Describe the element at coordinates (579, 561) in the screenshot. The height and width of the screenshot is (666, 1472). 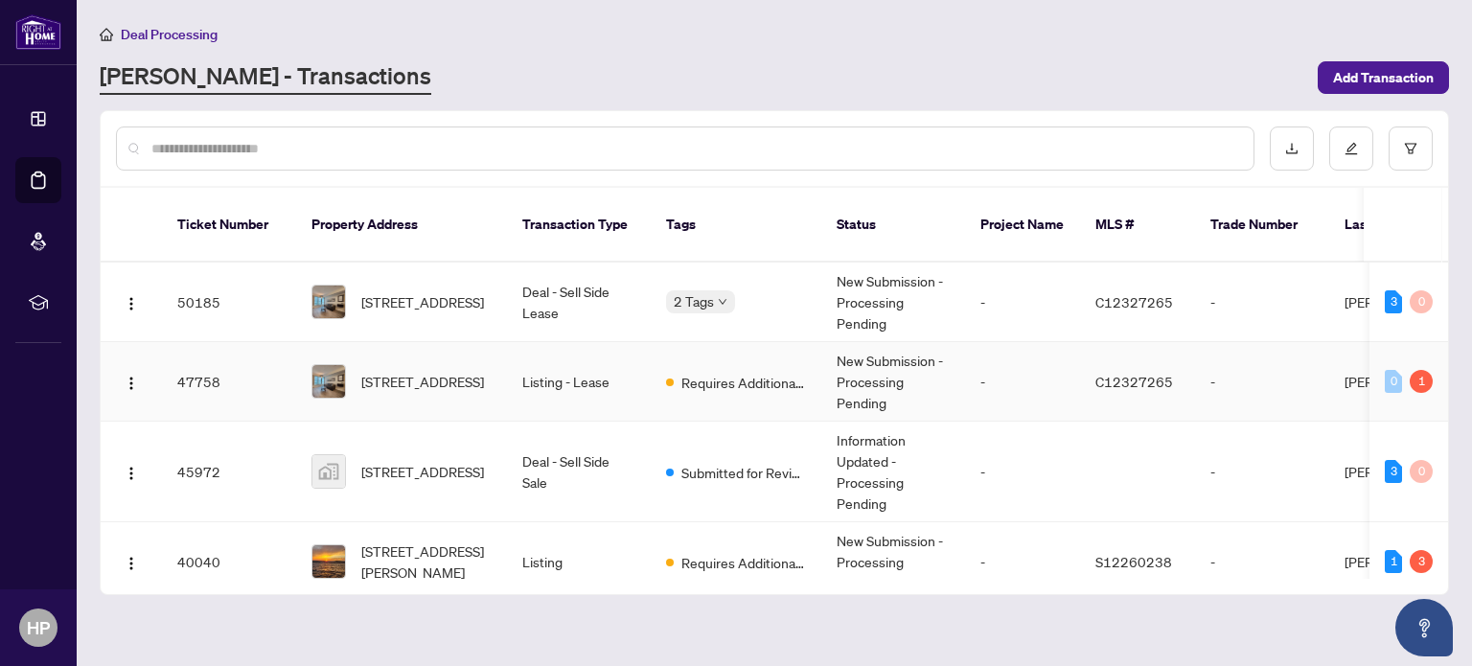
I see `td: Listing` at that location.